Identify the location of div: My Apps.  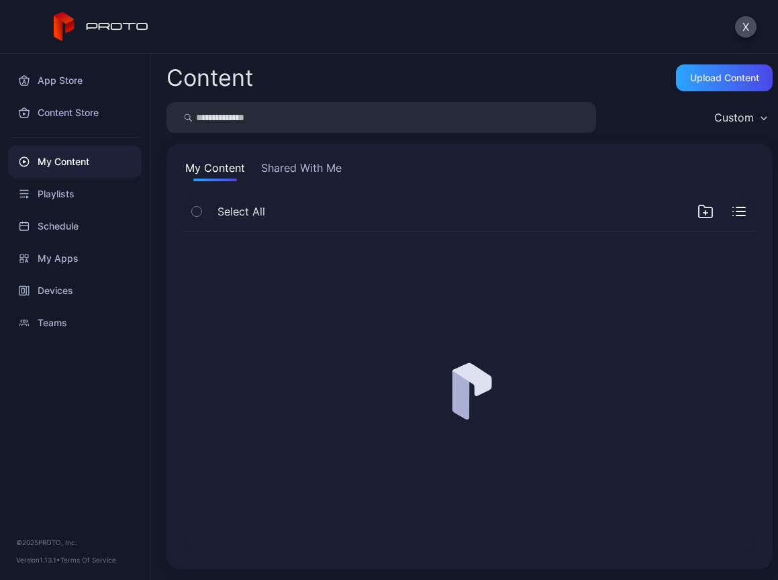
(74, 258).